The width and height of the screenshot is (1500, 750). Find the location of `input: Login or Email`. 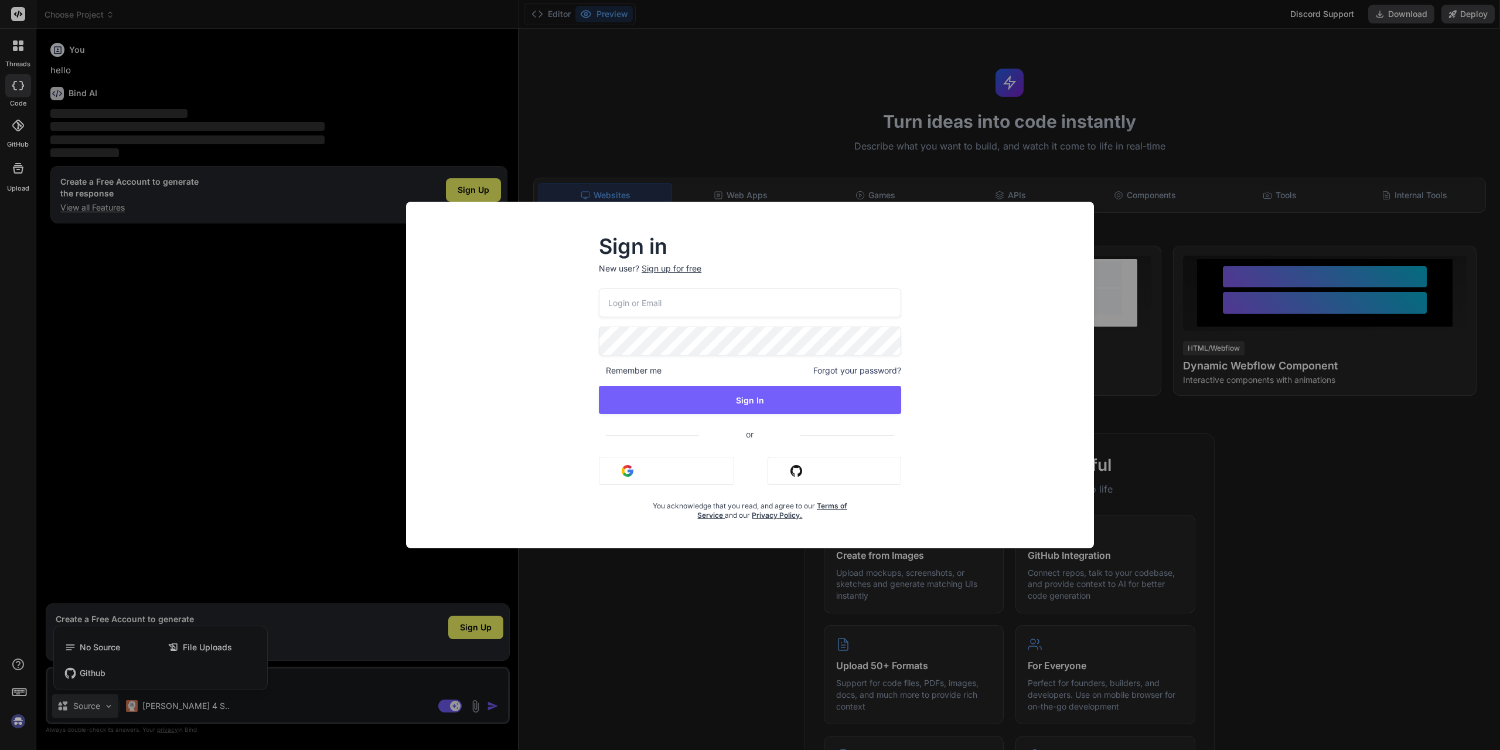

input: Login or Email is located at coordinates (750, 302).